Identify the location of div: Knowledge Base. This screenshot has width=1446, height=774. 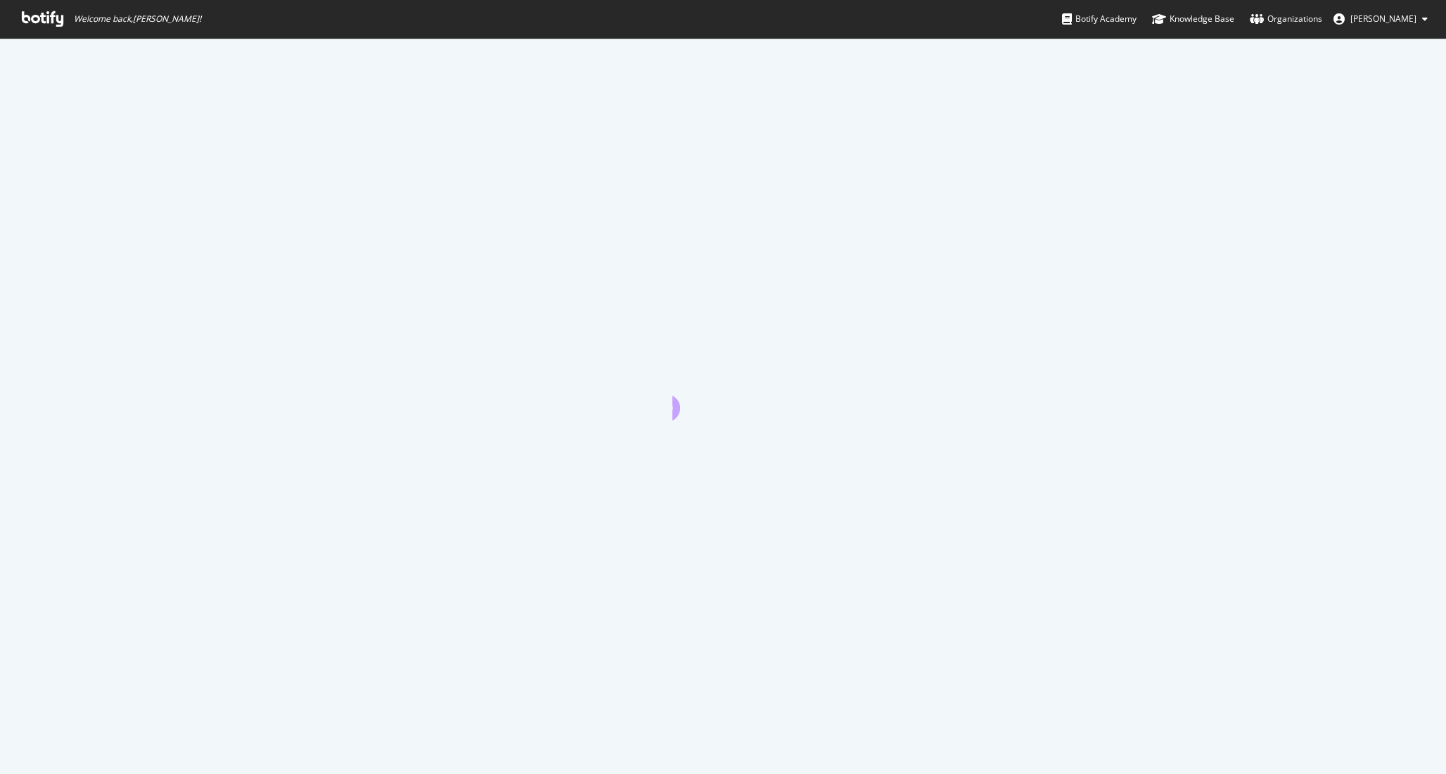
(1193, 19).